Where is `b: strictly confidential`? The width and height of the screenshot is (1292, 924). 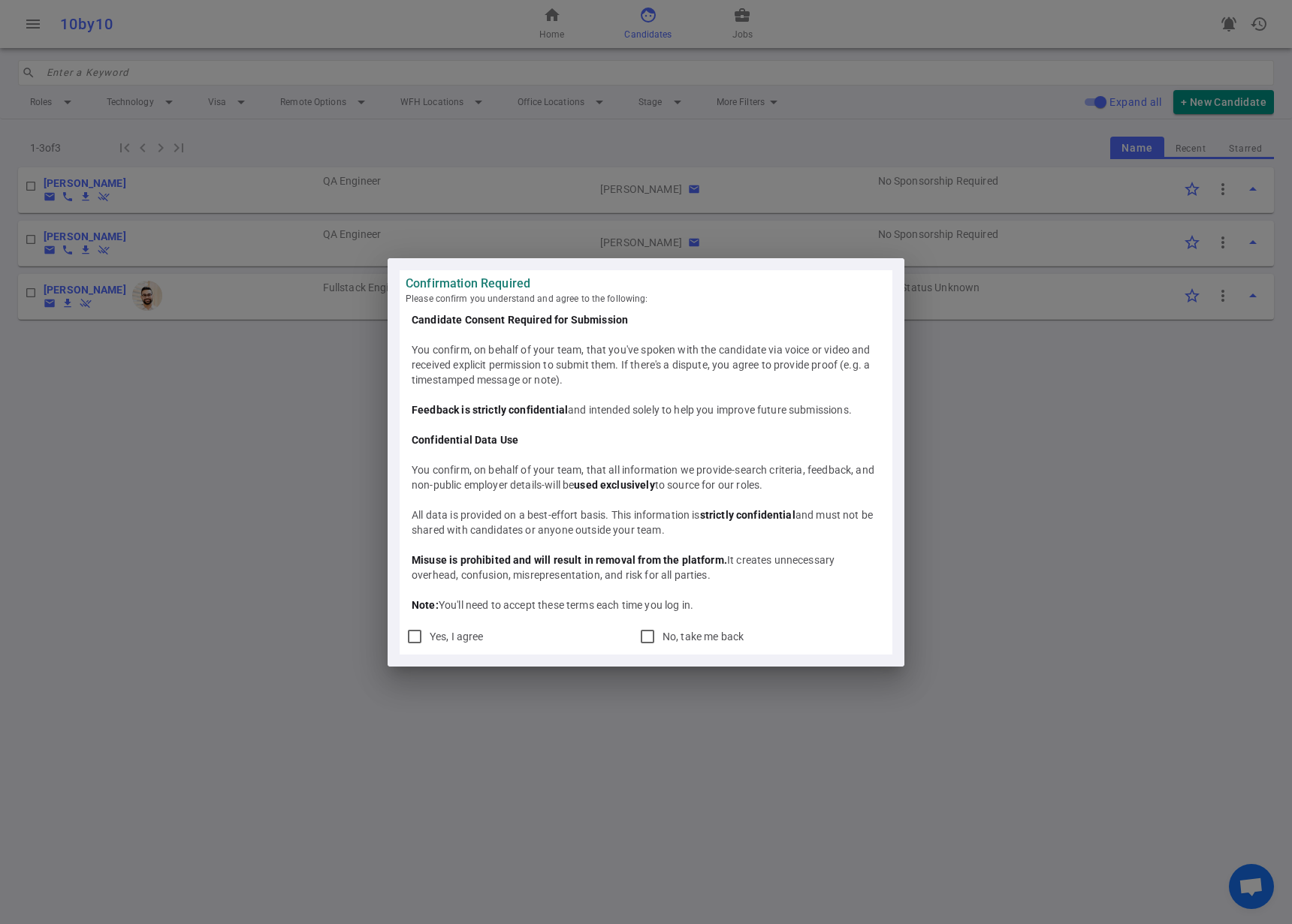 b: strictly confidential is located at coordinates (747, 515).